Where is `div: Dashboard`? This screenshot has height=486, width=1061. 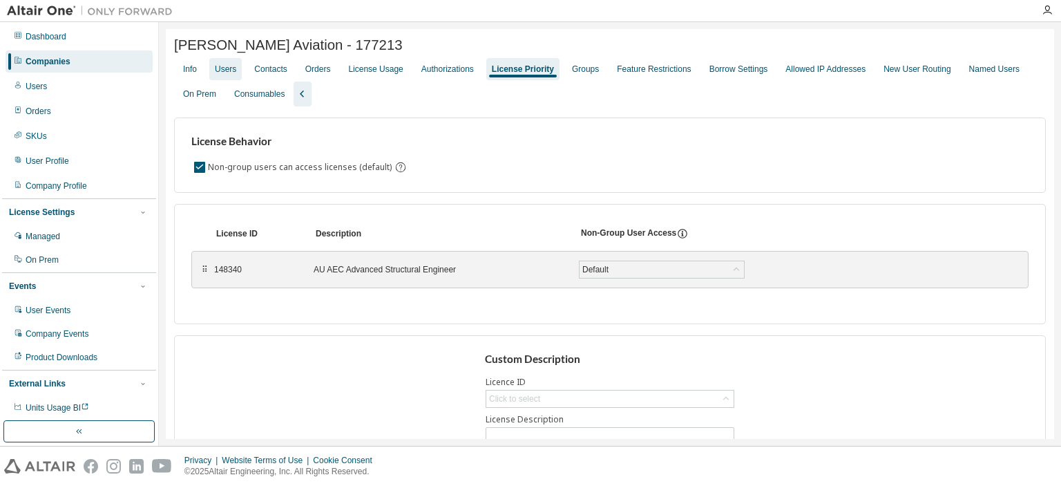 div: Dashboard is located at coordinates (46, 37).